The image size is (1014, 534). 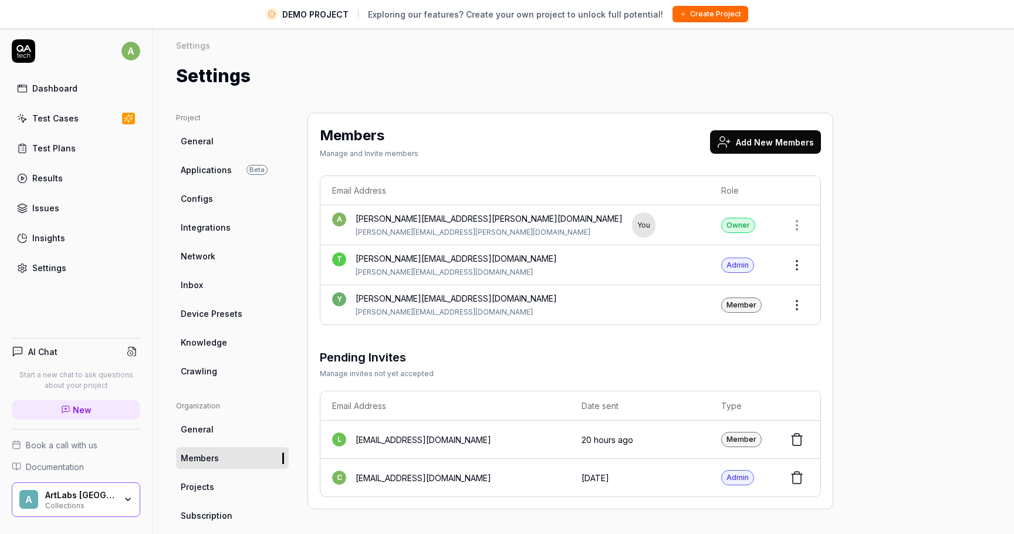 I want to click on div: Collections, so click(x=80, y=505).